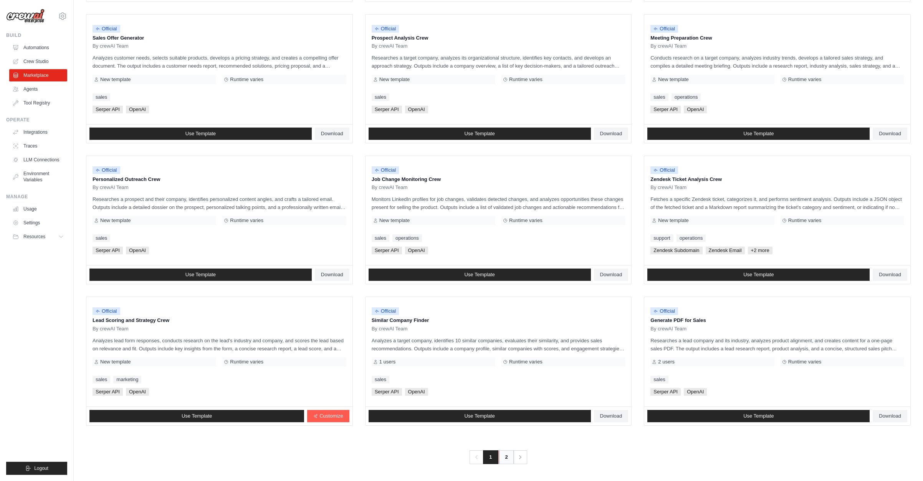 Image resolution: width=923 pixels, height=481 pixels. What do you see at coordinates (331, 416) in the screenshot?
I see `span: Customize` at bounding box center [331, 416].